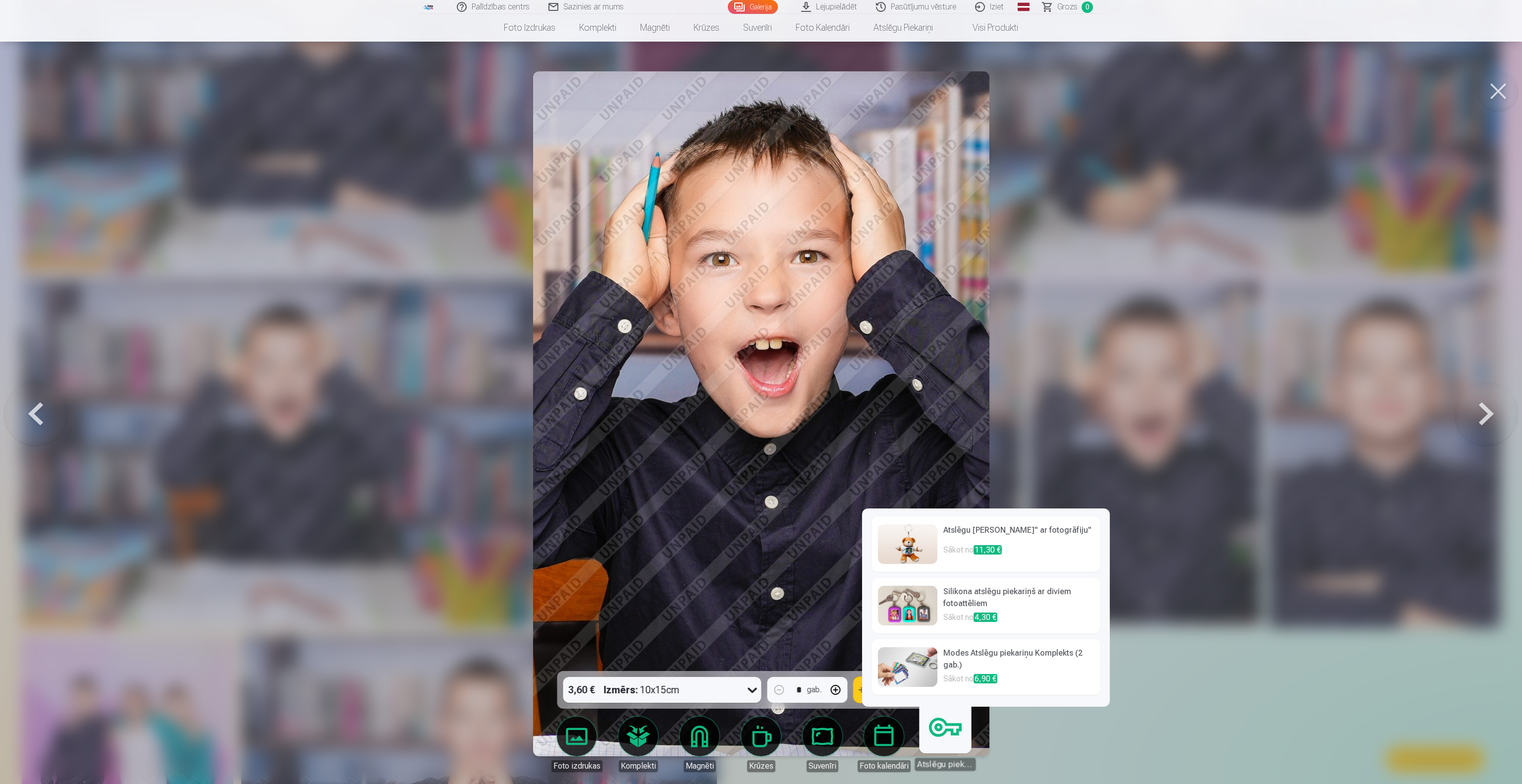  I want to click on span: 4,30 €, so click(986, 616).